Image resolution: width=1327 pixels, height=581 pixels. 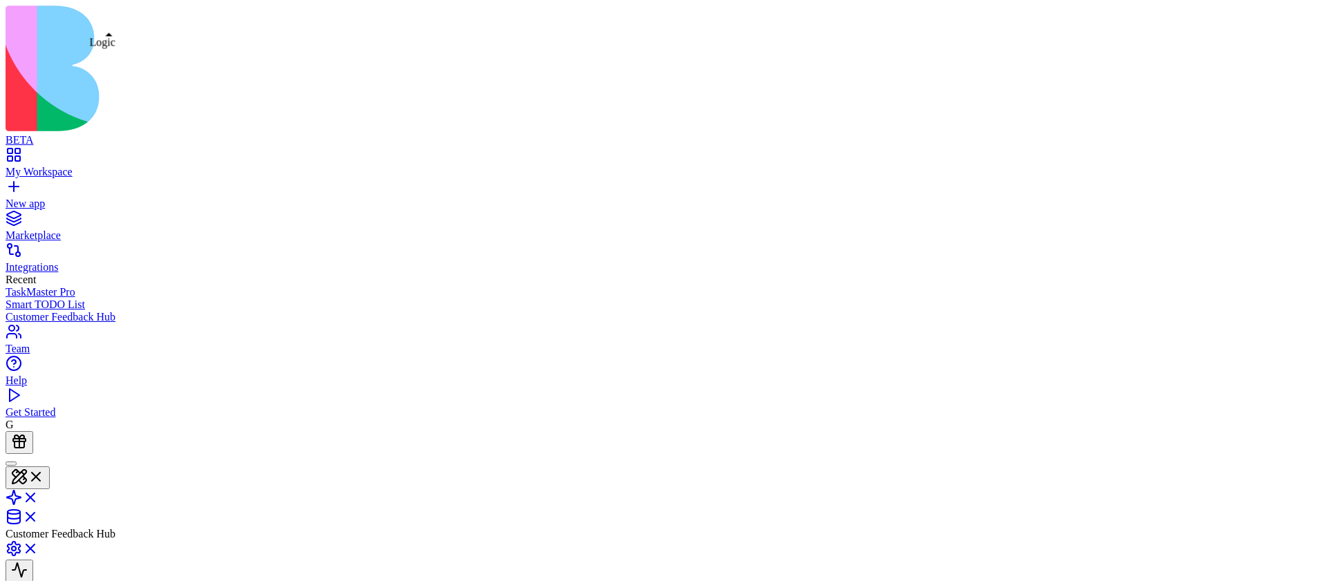 I want to click on img: logo, so click(x=283, y=68).